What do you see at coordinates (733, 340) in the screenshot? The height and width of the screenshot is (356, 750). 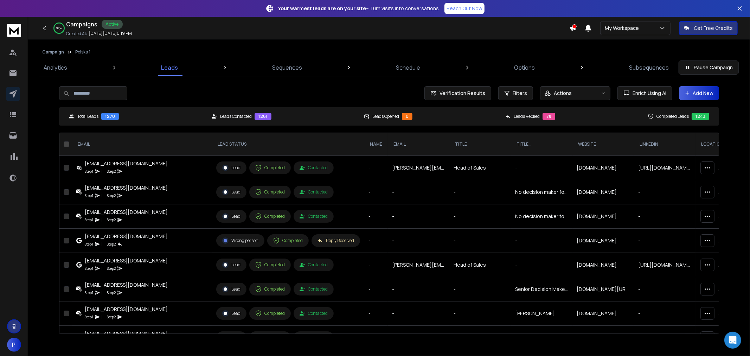 I see `div: Open Intercom Messenger` at bounding box center [733, 340].